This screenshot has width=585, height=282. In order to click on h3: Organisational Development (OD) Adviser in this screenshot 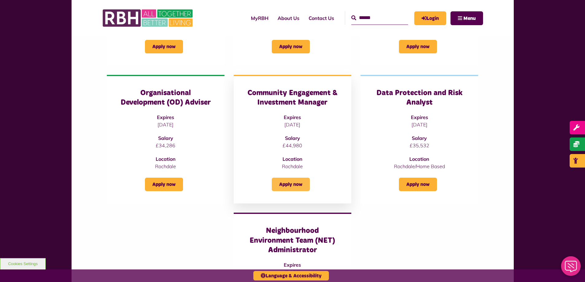, I will do `click(165, 98)`.